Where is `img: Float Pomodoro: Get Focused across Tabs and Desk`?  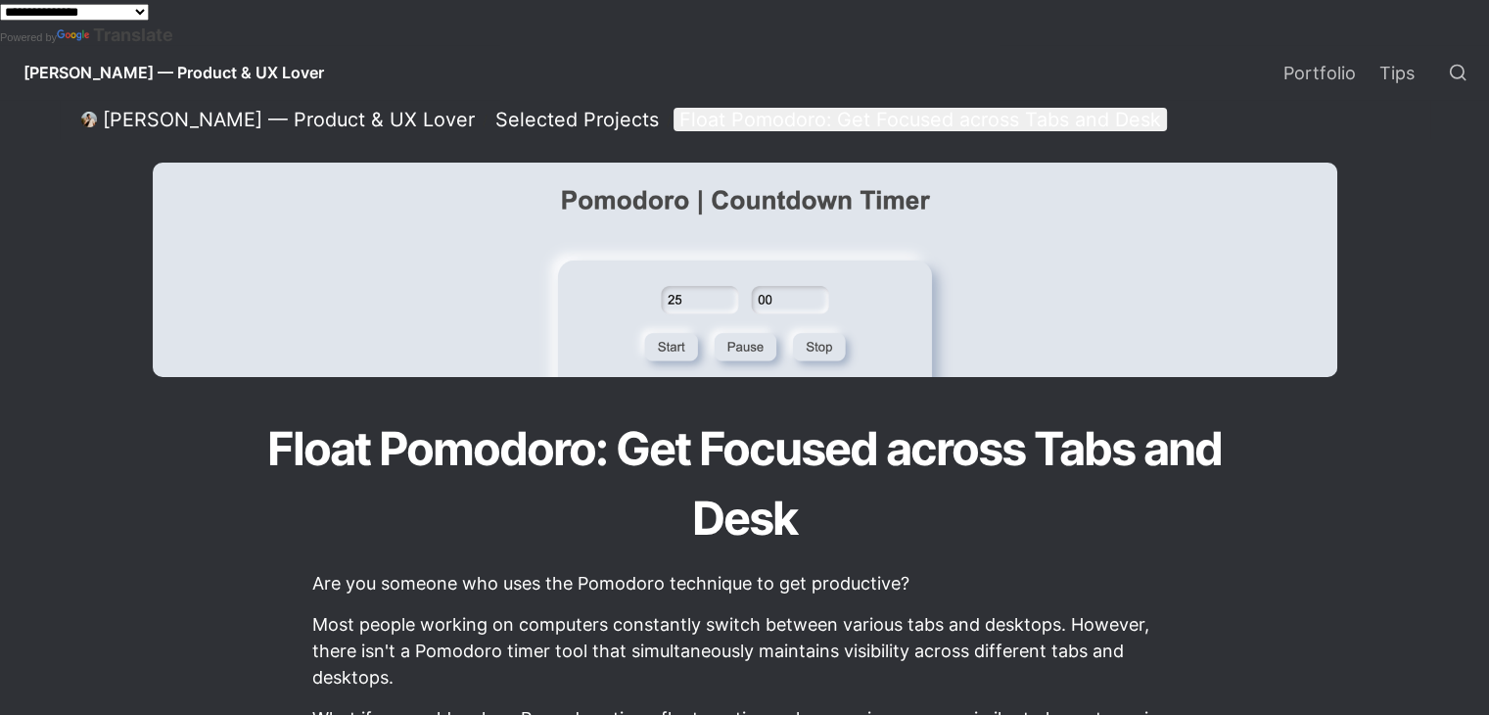 img: Float Pomodoro: Get Focused across Tabs and Desk is located at coordinates (745, 269).